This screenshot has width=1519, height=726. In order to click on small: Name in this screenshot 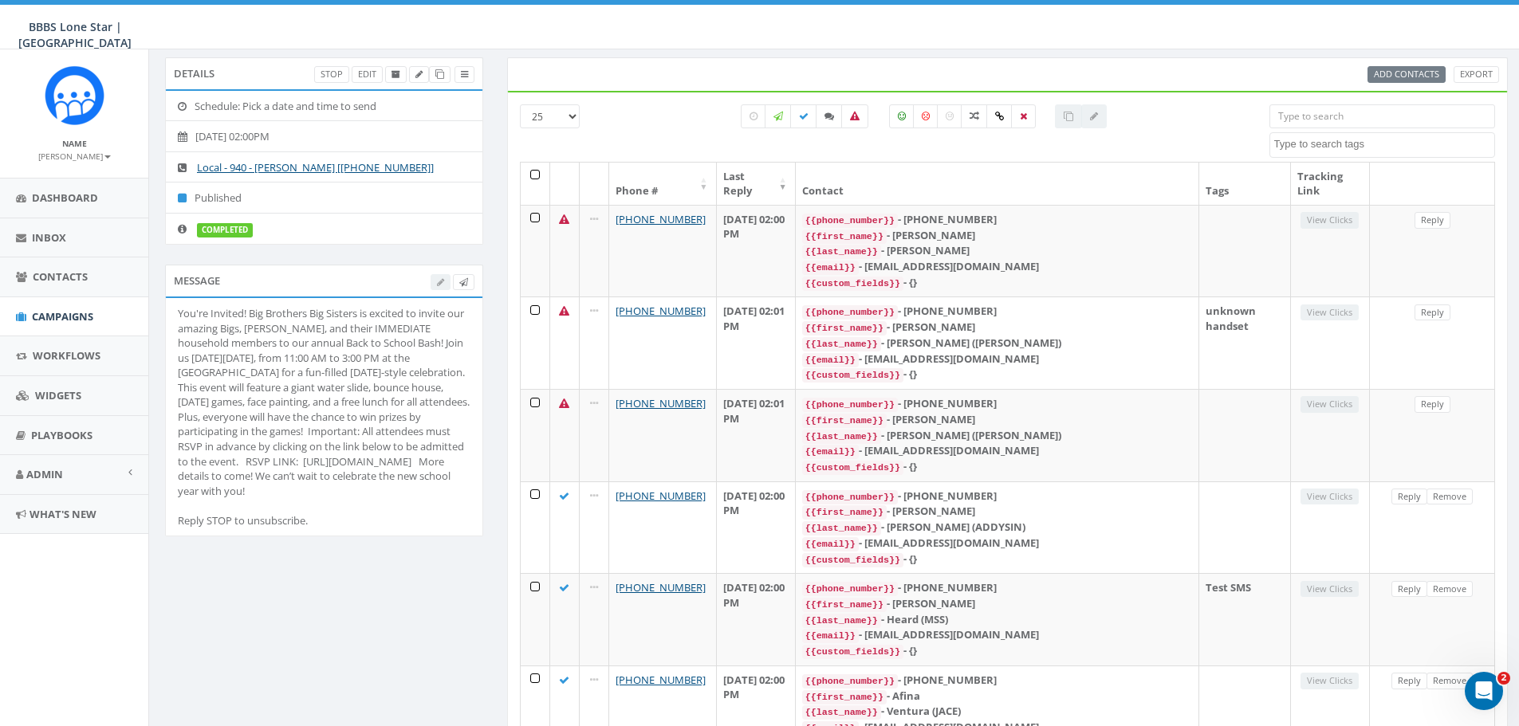, I will do `click(74, 143)`.